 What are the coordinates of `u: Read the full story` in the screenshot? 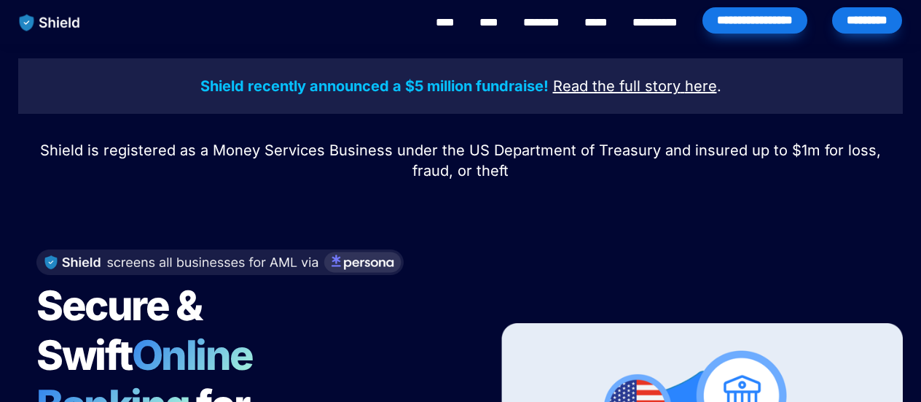 It's located at (617, 86).